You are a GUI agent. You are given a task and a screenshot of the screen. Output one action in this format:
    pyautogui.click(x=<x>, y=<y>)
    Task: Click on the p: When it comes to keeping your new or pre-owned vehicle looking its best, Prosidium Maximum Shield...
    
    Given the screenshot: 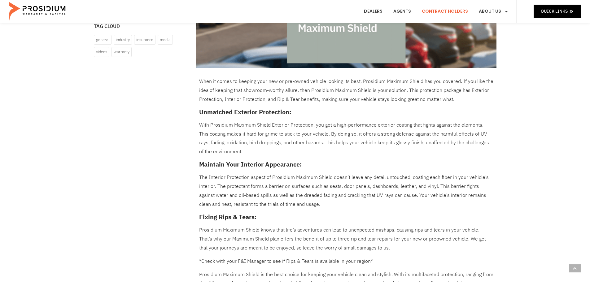 What is the action you would take?
    pyautogui.click(x=346, y=90)
    